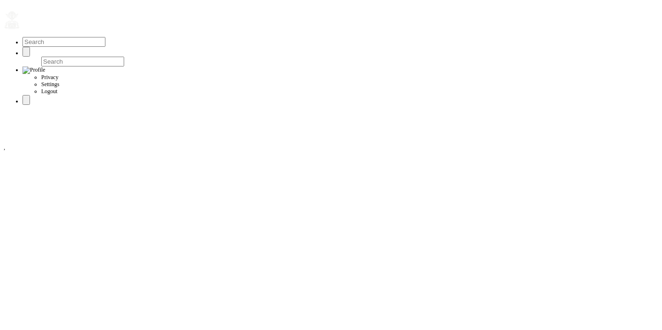 The height and width of the screenshot is (330, 662). What do you see at coordinates (49, 91) in the screenshot?
I see `span: Logout` at bounding box center [49, 91].